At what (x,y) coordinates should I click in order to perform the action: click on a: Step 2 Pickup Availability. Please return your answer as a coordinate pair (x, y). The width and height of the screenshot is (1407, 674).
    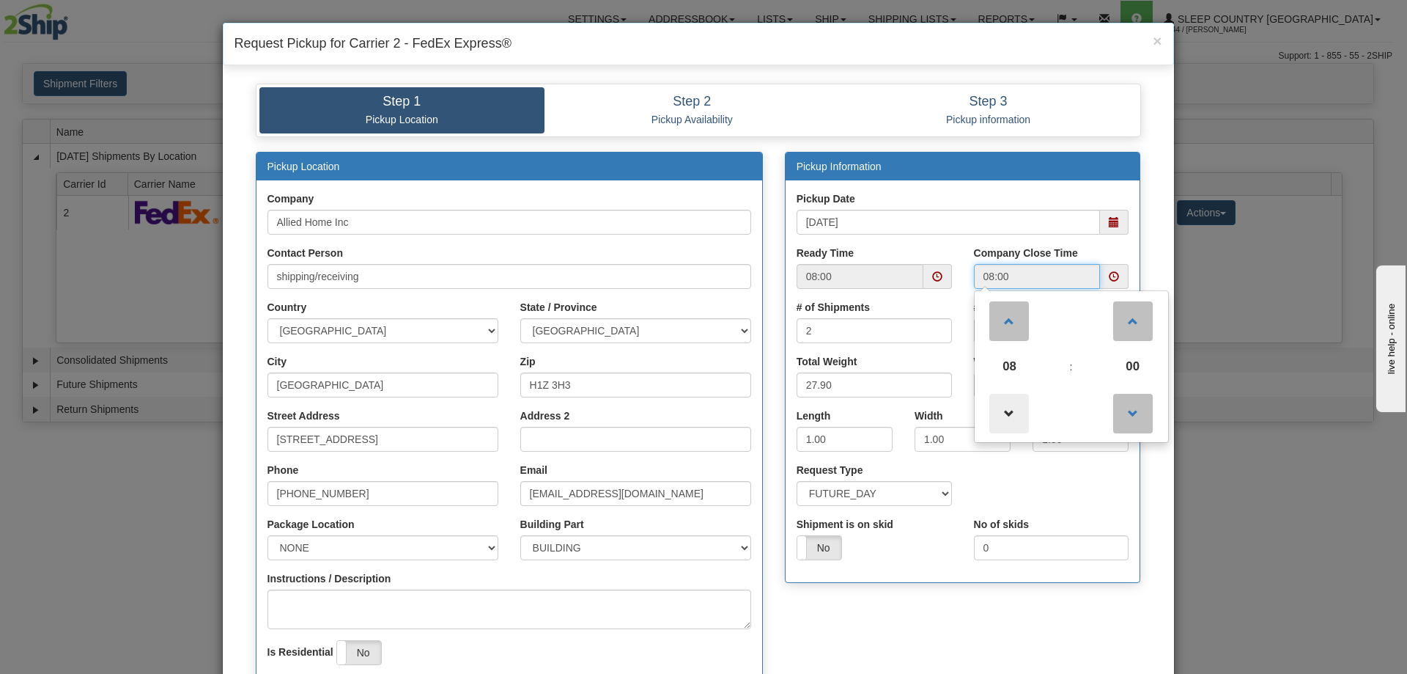
    Looking at the image, I should click on (692, 110).